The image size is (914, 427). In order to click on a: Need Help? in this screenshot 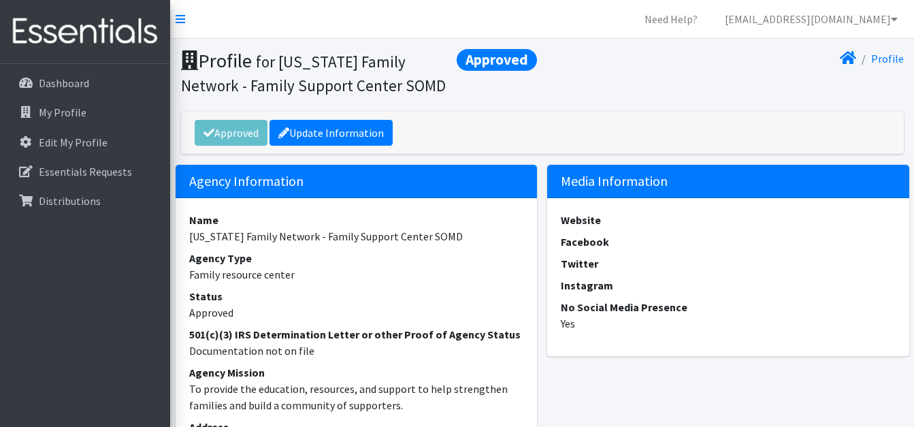, I will do `click(671, 19)`.